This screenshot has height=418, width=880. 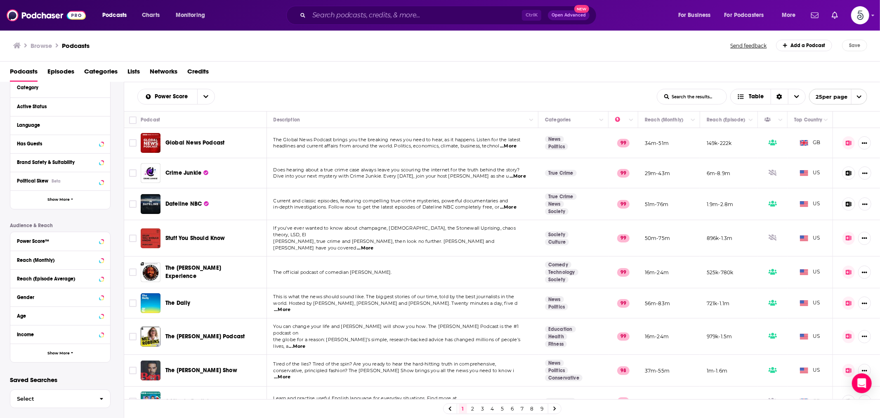 I want to click on a: The Mel Robbins Podcast, so click(x=151, y=336).